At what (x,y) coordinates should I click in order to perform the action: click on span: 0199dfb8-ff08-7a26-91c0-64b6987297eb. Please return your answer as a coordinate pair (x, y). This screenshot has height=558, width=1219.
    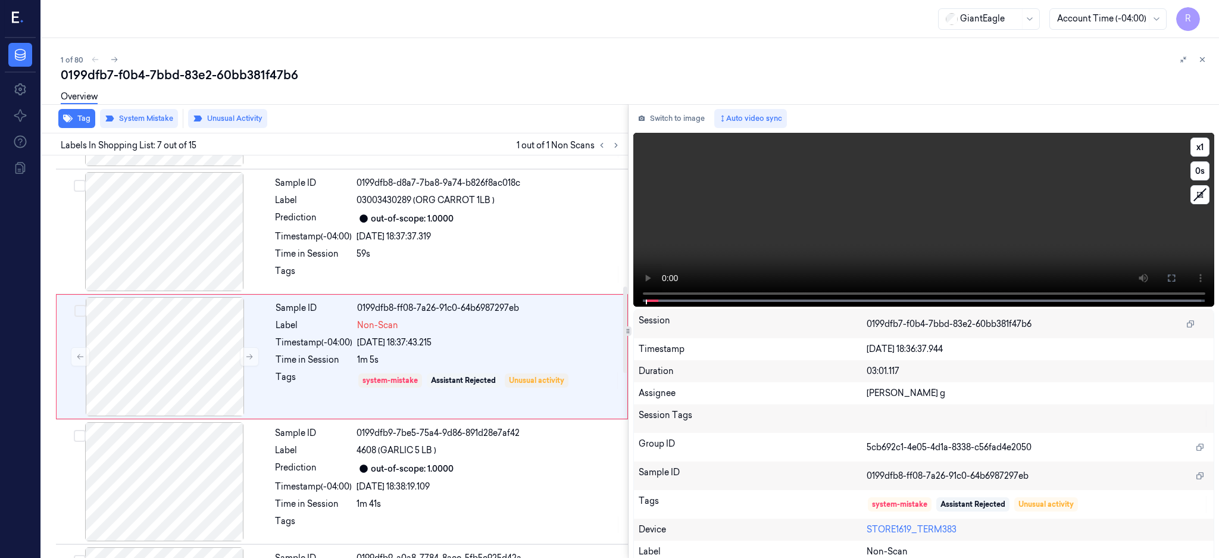
    Looking at the image, I should click on (947, 475).